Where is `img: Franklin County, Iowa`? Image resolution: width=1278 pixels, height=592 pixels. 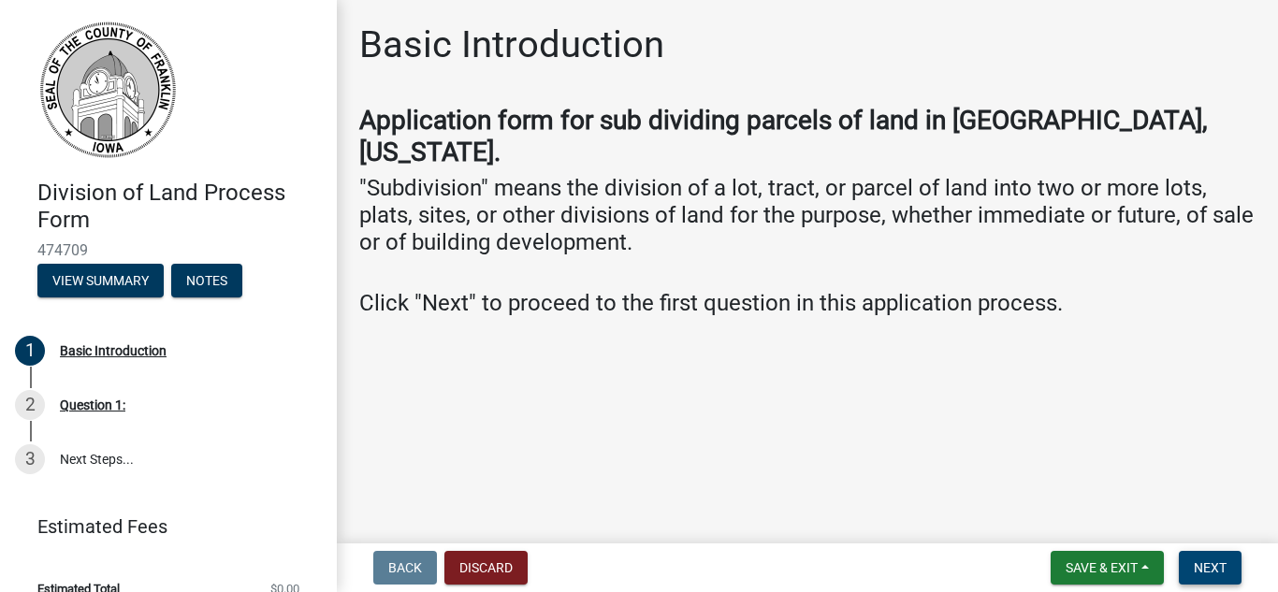
img: Franklin County, Iowa is located at coordinates (108, 90).